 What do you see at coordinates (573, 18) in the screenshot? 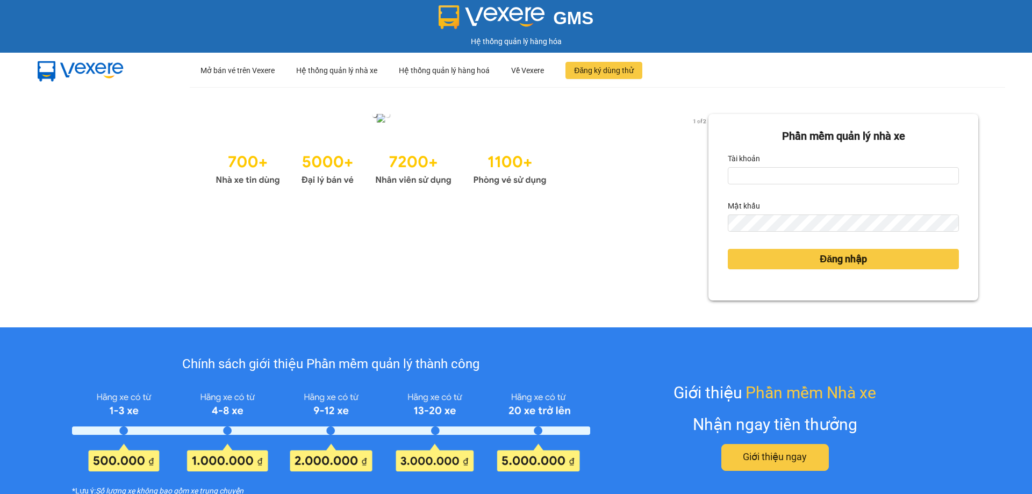
I see `span: GMS` at bounding box center [573, 18].